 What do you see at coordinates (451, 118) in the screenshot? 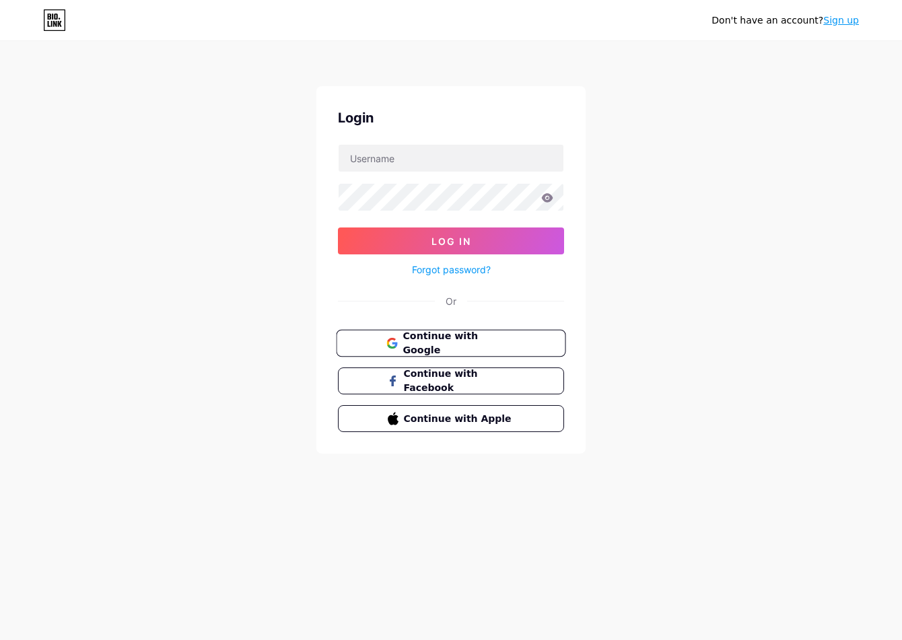
I see `div: Login` at bounding box center [451, 118].